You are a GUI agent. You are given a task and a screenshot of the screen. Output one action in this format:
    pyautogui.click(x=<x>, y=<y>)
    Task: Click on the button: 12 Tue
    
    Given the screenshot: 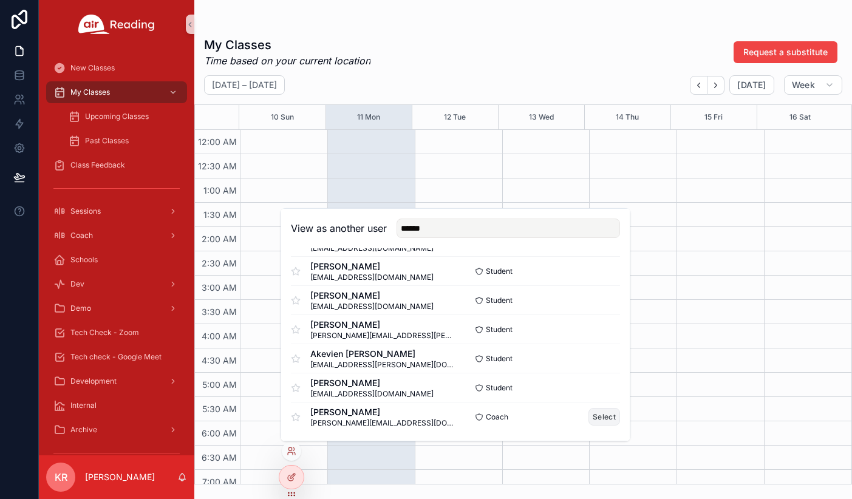 What is the action you would take?
    pyautogui.click(x=455, y=117)
    